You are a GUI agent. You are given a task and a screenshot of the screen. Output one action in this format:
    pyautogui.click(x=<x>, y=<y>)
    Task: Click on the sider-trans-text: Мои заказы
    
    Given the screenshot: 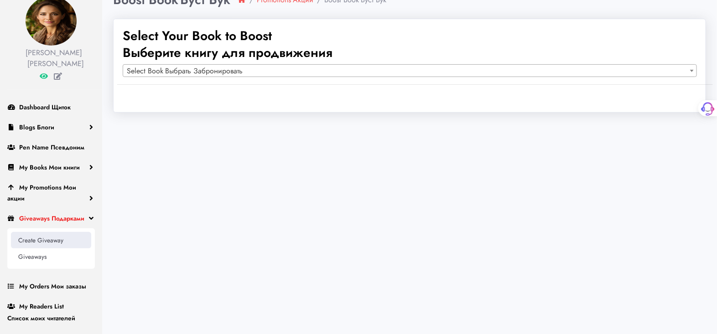 What is the action you would take?
    pyautogui.click(x=68, y=287)
    